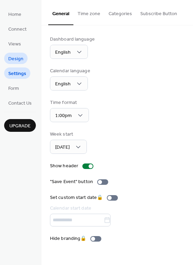 The height and width of the screenshot is (265, 193). I want to click on span: Contact Us, so click(20, 103).